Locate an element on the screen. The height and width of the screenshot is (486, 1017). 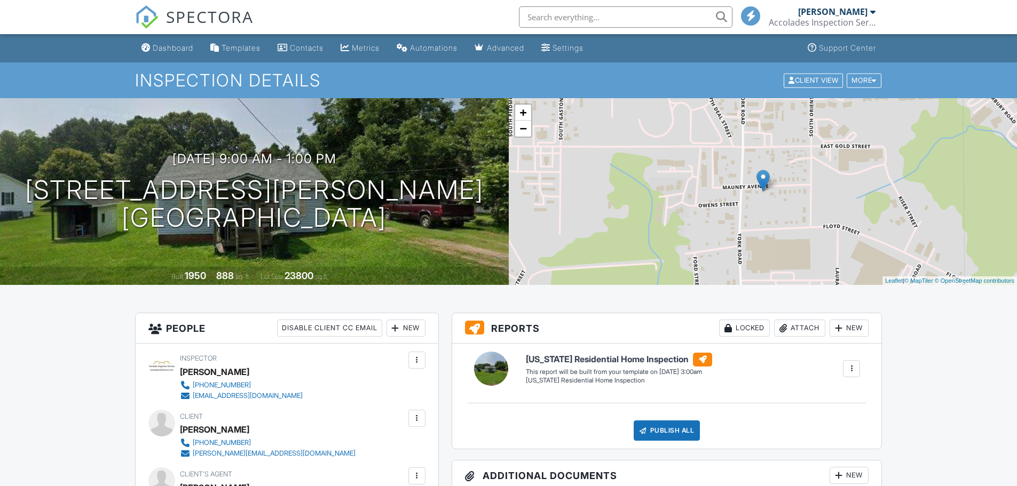
div: Automations is located at coordinates (434, 48).